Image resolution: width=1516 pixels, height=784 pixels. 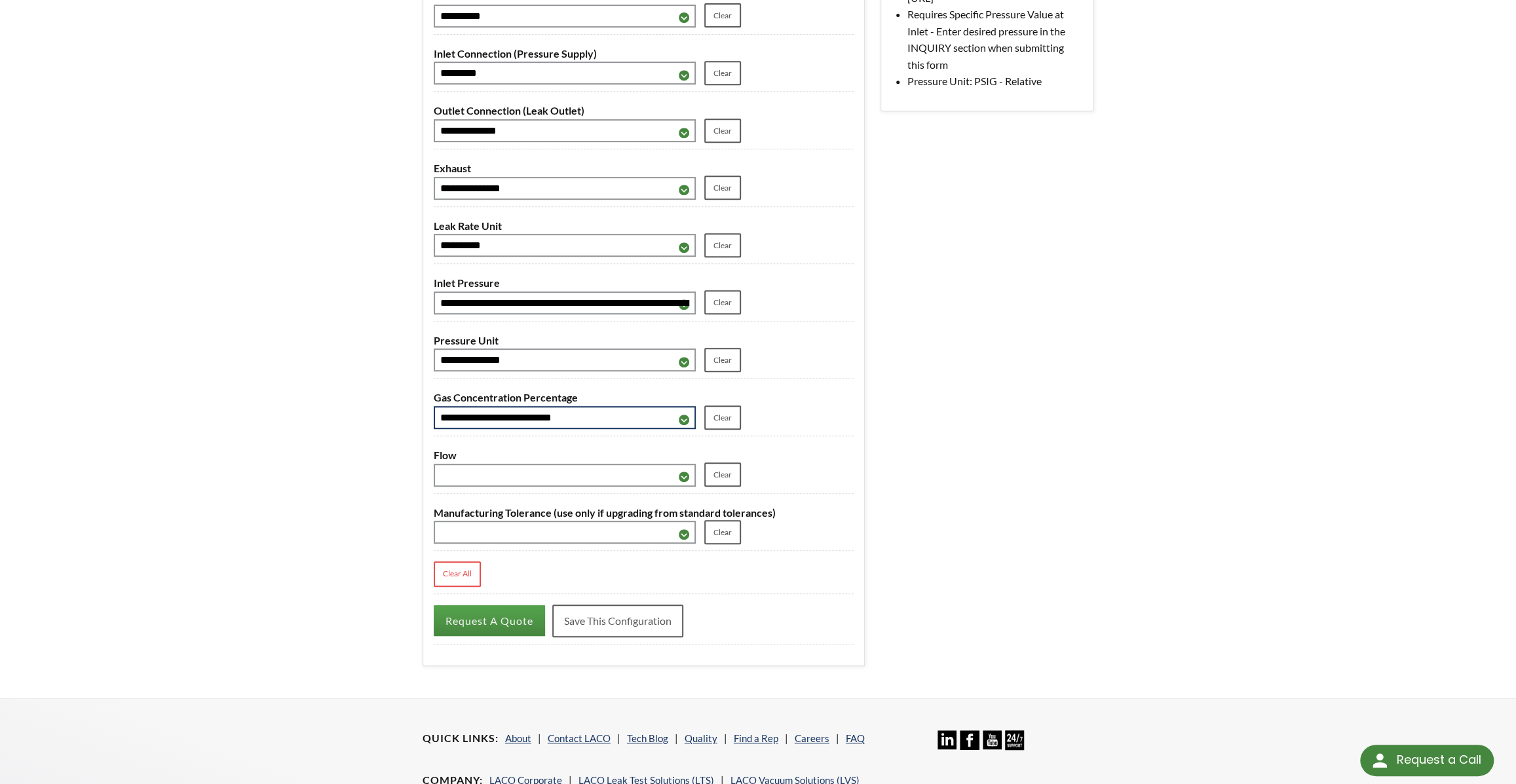 I want to click on a: Tech Blog, so click(x=647, y=738).